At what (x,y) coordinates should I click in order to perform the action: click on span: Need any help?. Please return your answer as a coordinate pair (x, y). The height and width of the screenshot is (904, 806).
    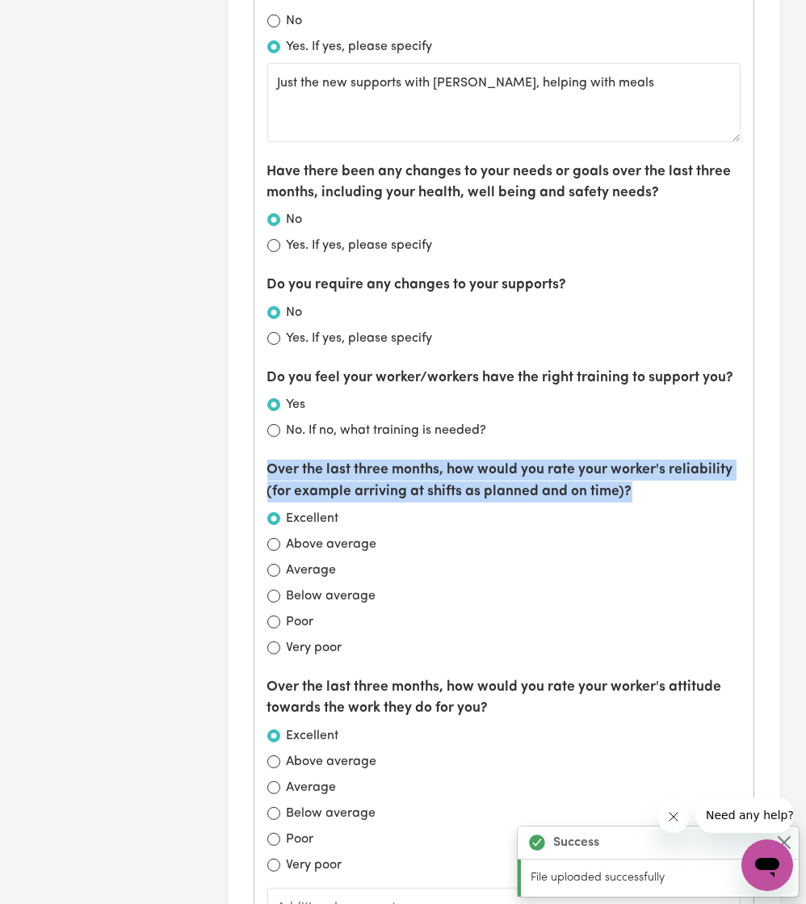
    Looking at the image, I should click on (53, 18).